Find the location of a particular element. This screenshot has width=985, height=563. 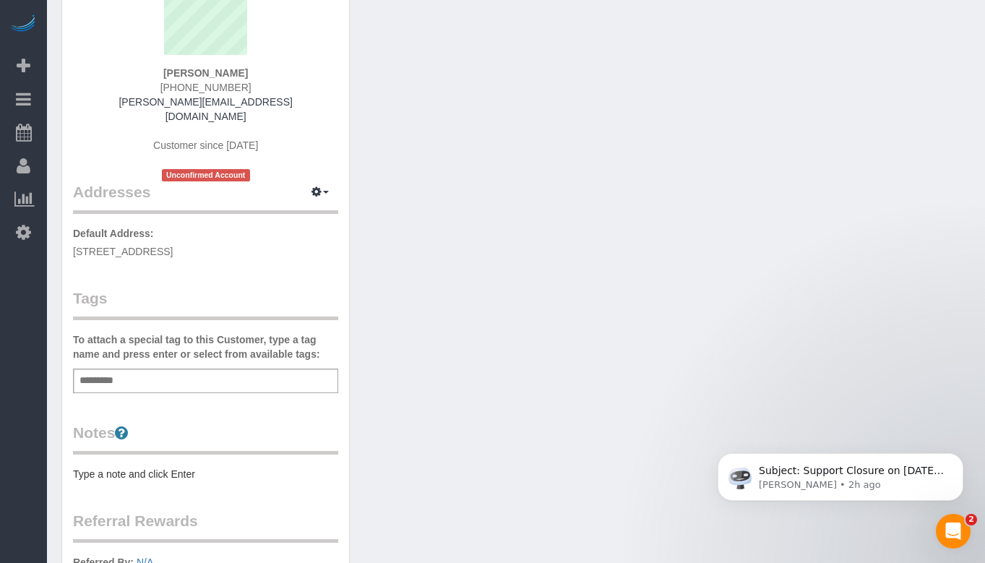

img: Profile image for Ellie is located at coordinates (44, 55).